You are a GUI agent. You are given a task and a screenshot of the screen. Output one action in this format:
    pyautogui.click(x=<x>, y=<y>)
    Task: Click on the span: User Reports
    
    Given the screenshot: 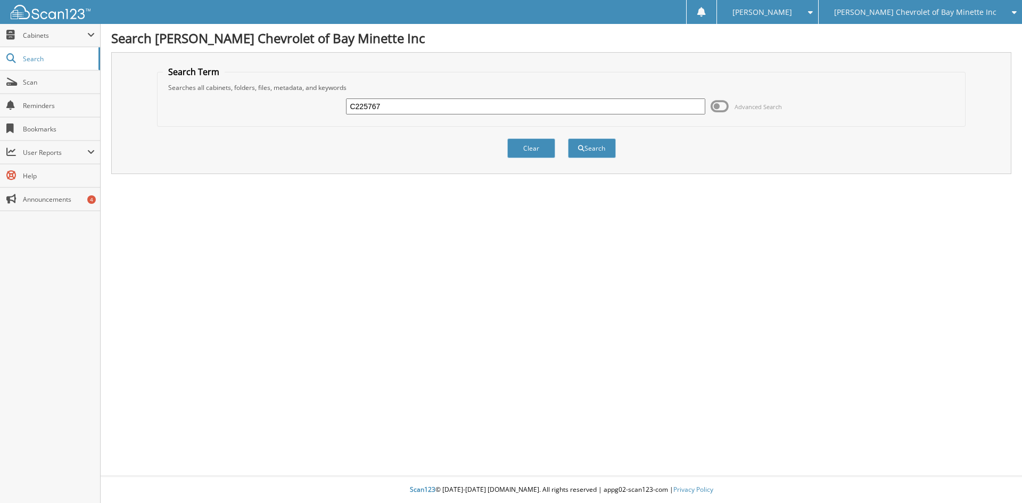 What is the action you would take?
    pyautogui.click(x=55, y=152)
    